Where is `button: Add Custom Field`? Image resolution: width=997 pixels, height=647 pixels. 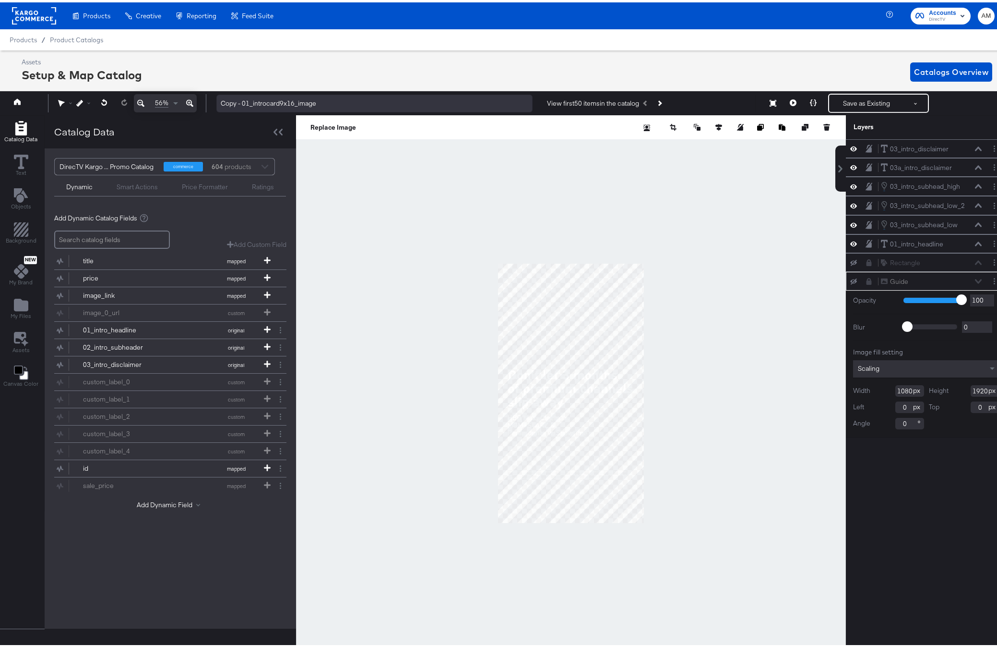 button: Add Custom Field is located at coordinates (257, 242).